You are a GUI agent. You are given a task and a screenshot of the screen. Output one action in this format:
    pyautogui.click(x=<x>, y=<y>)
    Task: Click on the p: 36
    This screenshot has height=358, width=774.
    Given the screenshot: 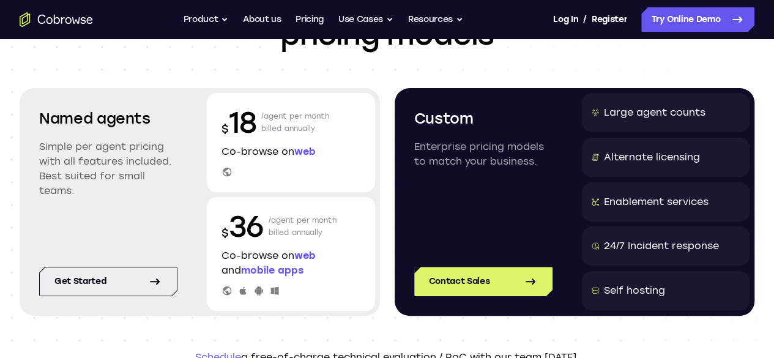 What is the action you would take?
    pyautogui.click(x=242, y=226)
    